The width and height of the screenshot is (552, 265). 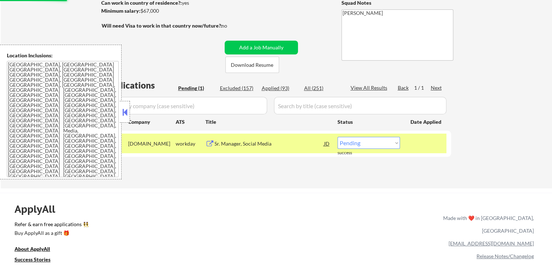 I want to click on a: About ApplyAll, so click(x=37, y=250).